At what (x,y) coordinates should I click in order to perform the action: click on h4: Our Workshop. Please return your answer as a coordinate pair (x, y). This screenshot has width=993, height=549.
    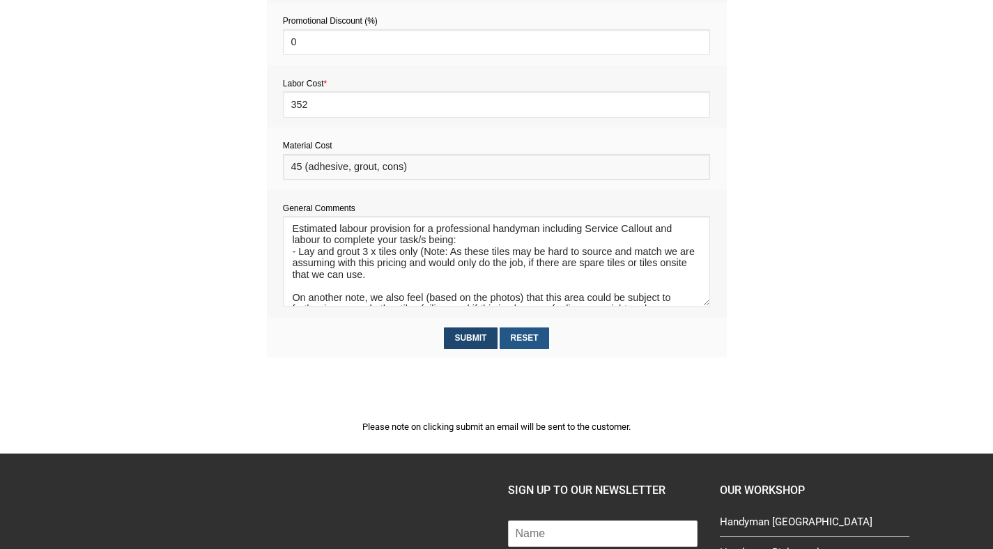
    Looking at the image, I should click on (814, 490).